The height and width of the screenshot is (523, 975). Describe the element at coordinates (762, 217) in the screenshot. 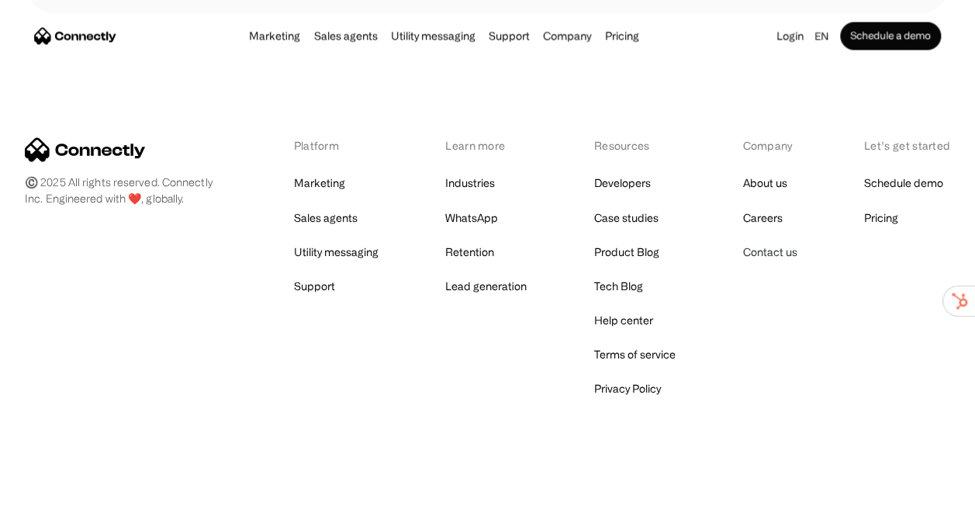

I see `a: Careers` at that location.